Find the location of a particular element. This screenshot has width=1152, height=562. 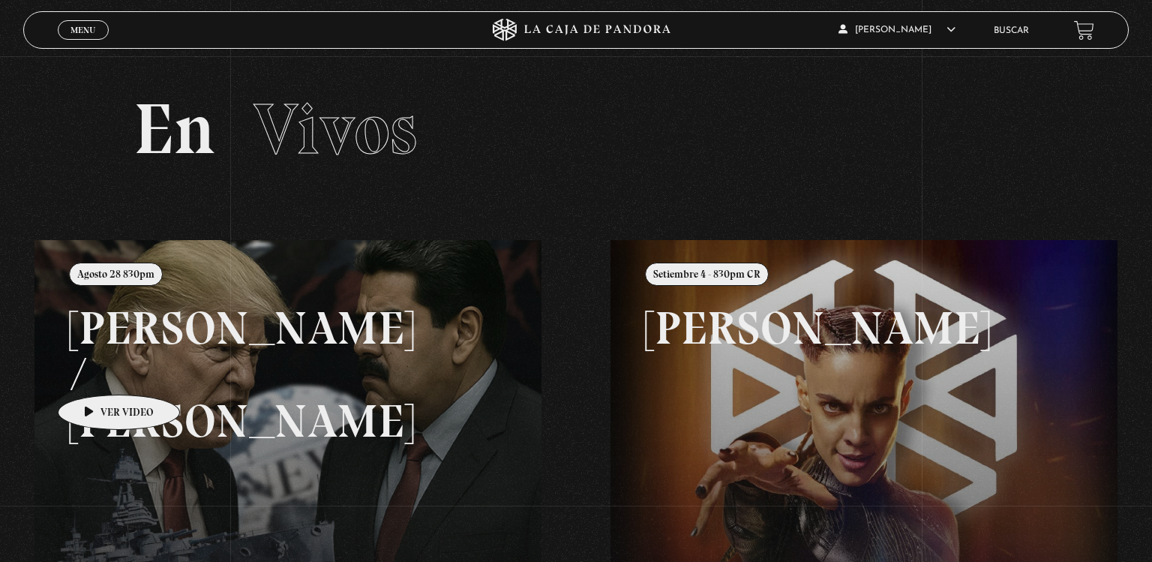

a: Buscar is located at coordinates (1011, 31).